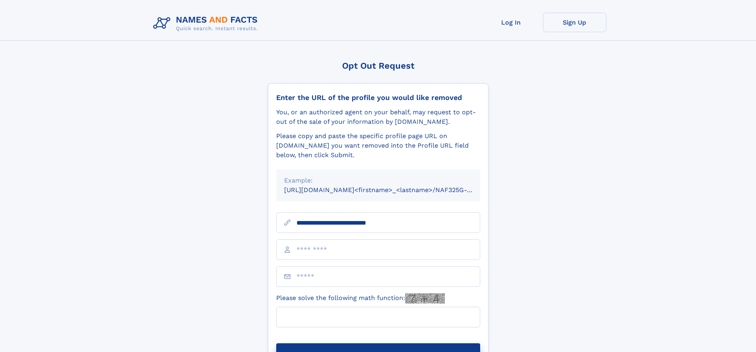 This screenshot has width=756, height=352. What do you see at coordinates (511, 22) in the screenshot?
I see `a: Log In` at bounding box center [511, 22].